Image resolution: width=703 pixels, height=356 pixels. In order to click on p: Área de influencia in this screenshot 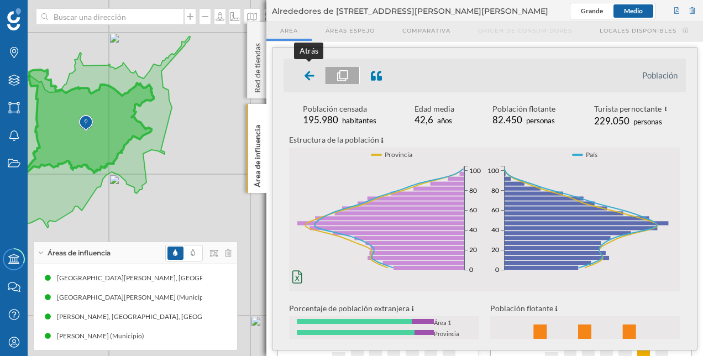, I will do `click(257, 154)`.